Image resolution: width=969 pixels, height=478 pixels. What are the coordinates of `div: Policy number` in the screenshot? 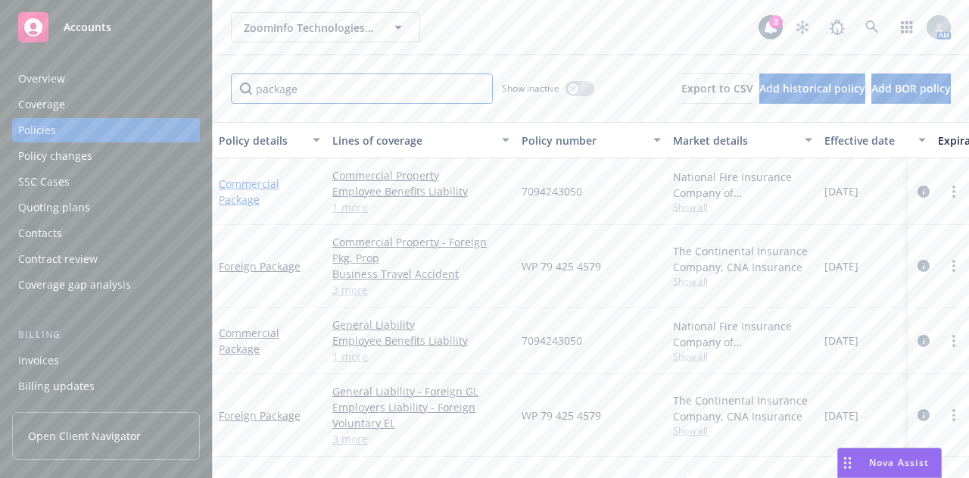 It's located at (583, 140).